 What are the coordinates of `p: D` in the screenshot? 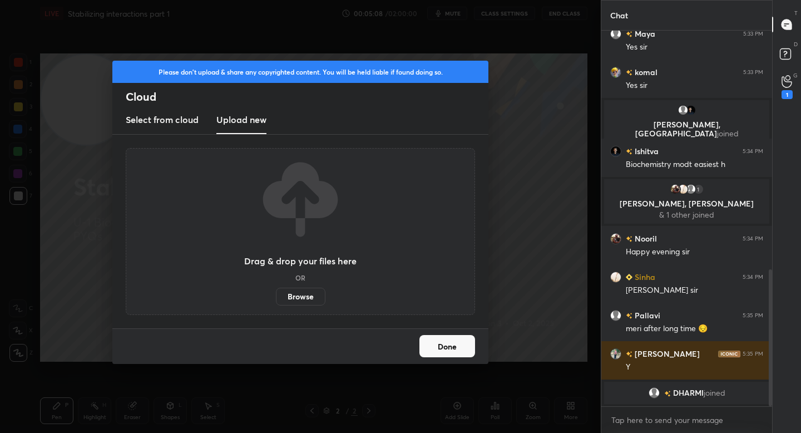 It's located at (796, 44).